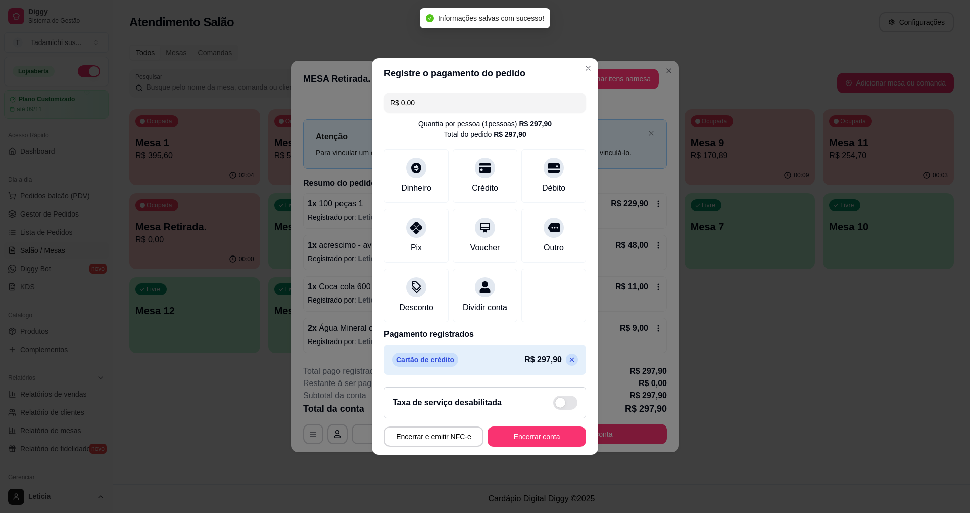 The height and width of the screenshot is (513, 970). Describe the element at coordinates (485, 73) in the screenshot. I see `header: Registre o pagamento do pedido` at that location.